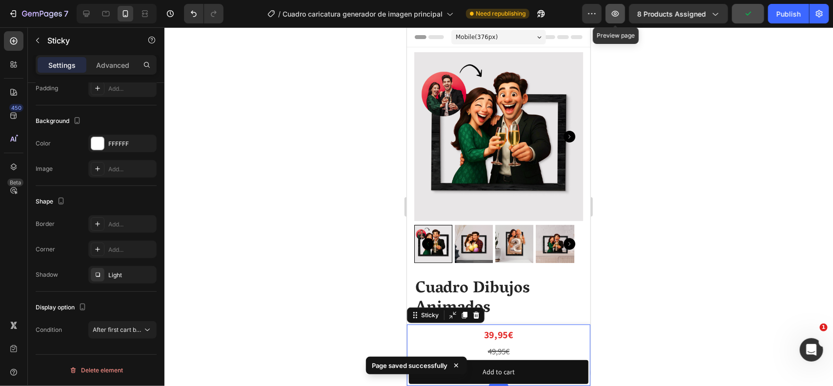  What do you see at coordinates (45, 224) in the screenshot?
I see `div: Border` at bounding box center [45, 224].